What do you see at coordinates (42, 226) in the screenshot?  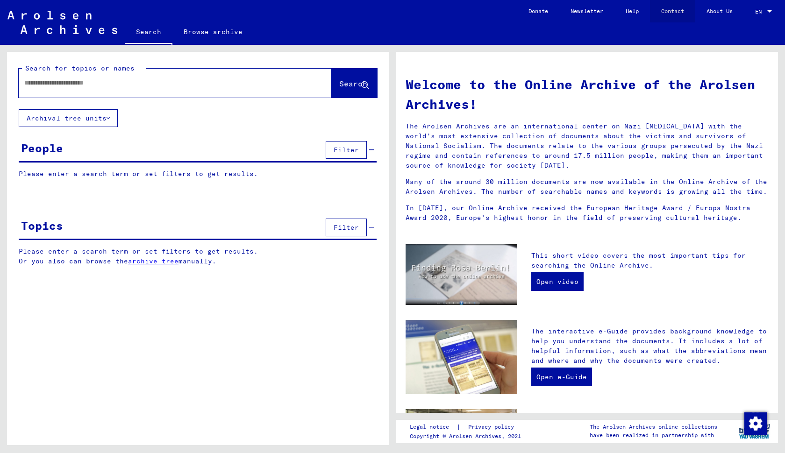 I see `div: Topics` at bounding box center [42, 226].